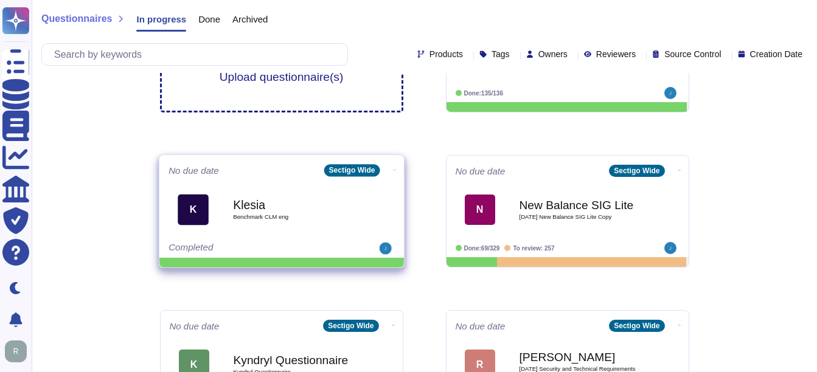  Describe the element at coordinates (193, 209) in the screenshot. I see `div: K` at that location.